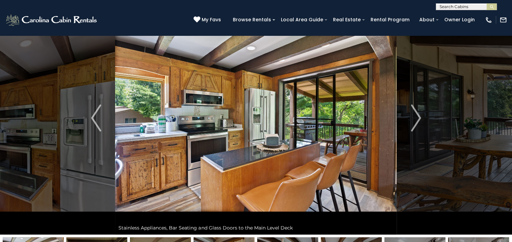 The height and width of the screenshot is (242, 512). I want to click on a: Browse Rentals, so click(252, 20).